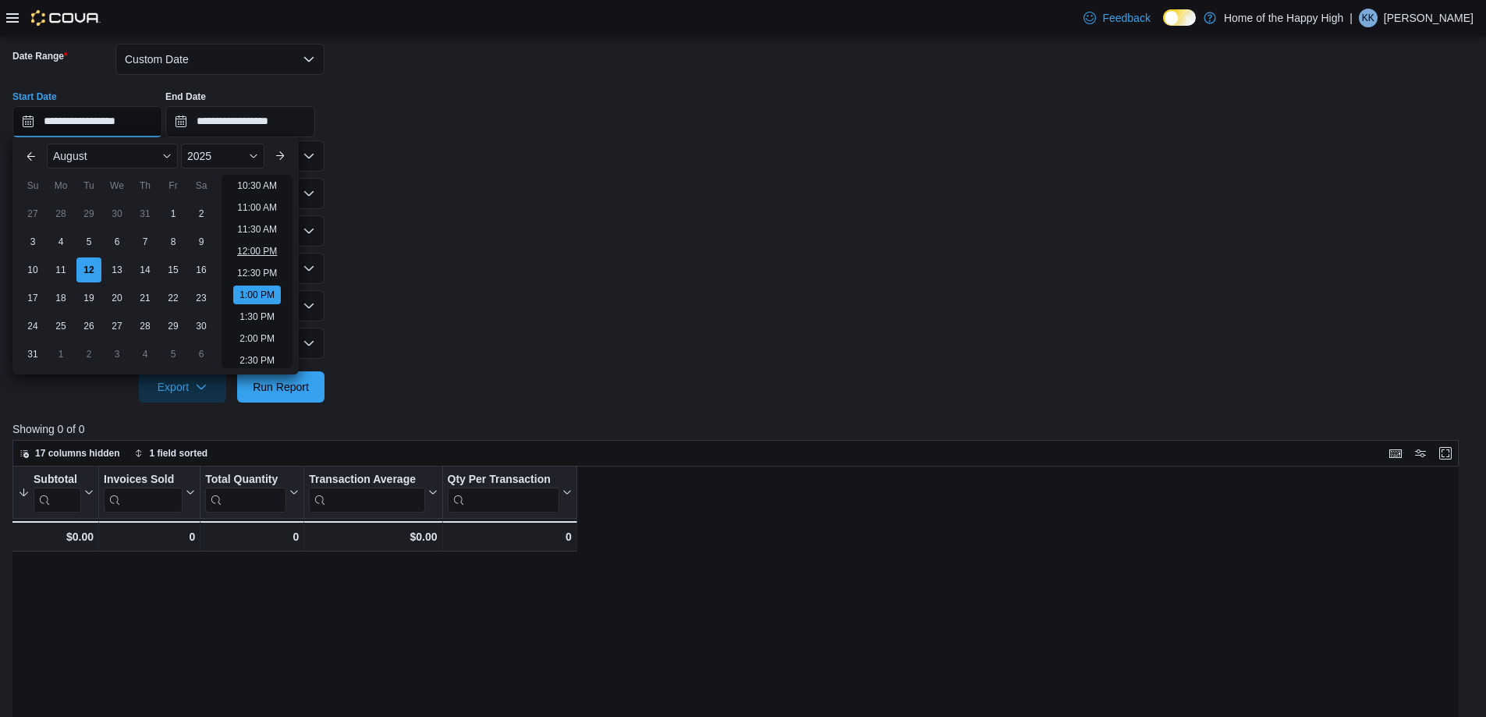  I want to click on button: Transaction Average, so click(373, 492).